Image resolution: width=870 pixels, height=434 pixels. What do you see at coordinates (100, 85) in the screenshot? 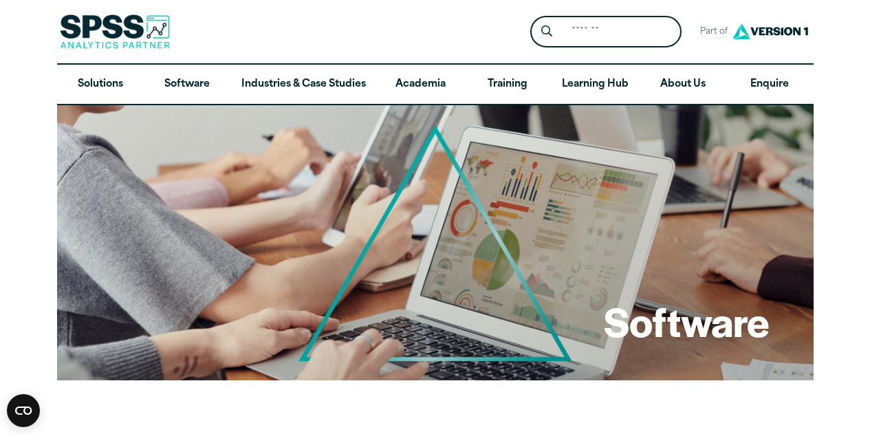
I see `a: Solutions` at bounding box center [100, 85].